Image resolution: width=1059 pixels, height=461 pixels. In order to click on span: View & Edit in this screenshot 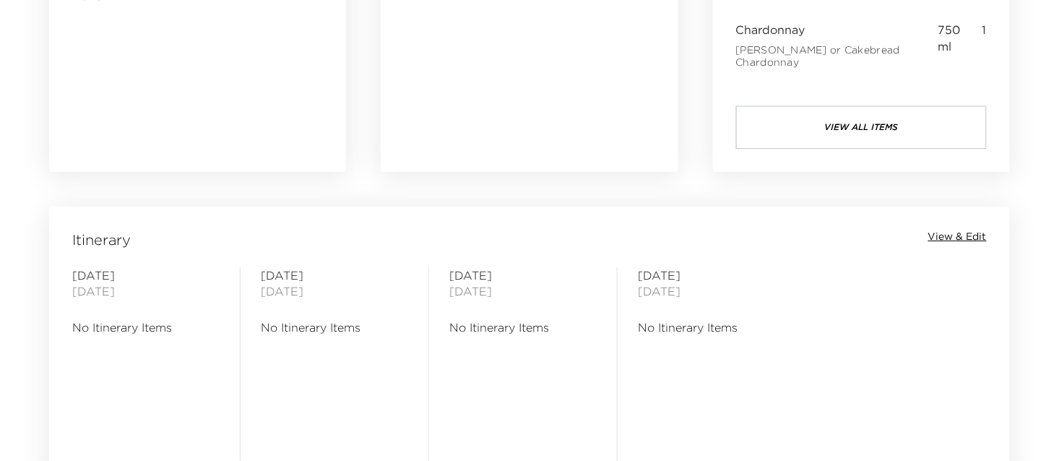, I will do `click(957, 237)`.